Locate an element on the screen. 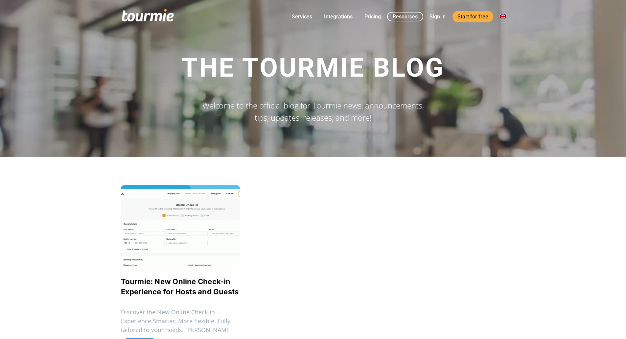 Image resolution: width=626 pixels, height=339 pixels. a: Tourmie: New Online Check-in Experience for Hosts and Guests is located at coordinates (180, 286).